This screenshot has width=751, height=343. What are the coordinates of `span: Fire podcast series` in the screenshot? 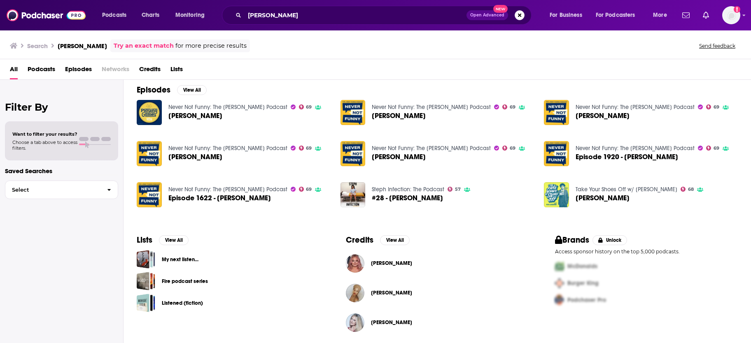 It's located at (146, 281).